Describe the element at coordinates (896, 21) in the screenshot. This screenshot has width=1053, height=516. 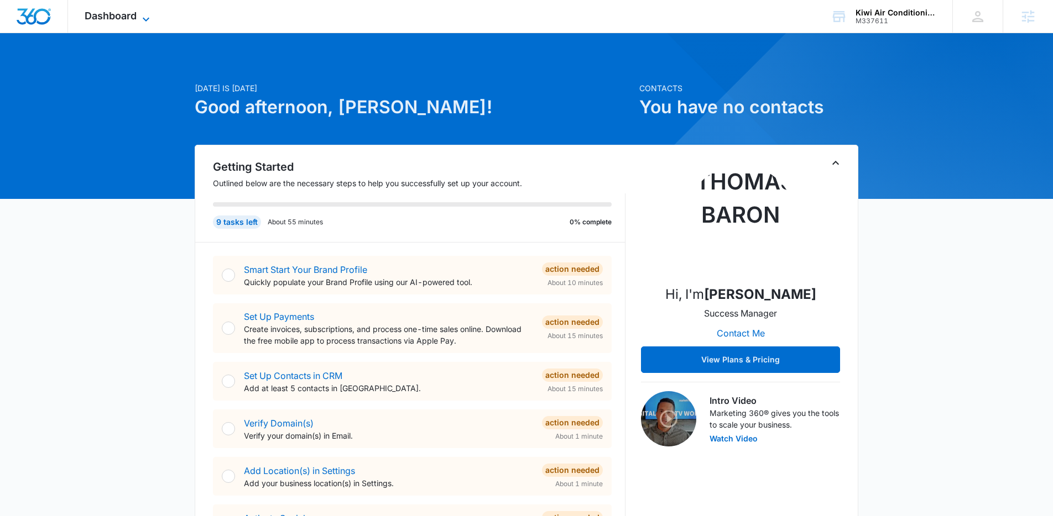
I see `div: account id` at that location.